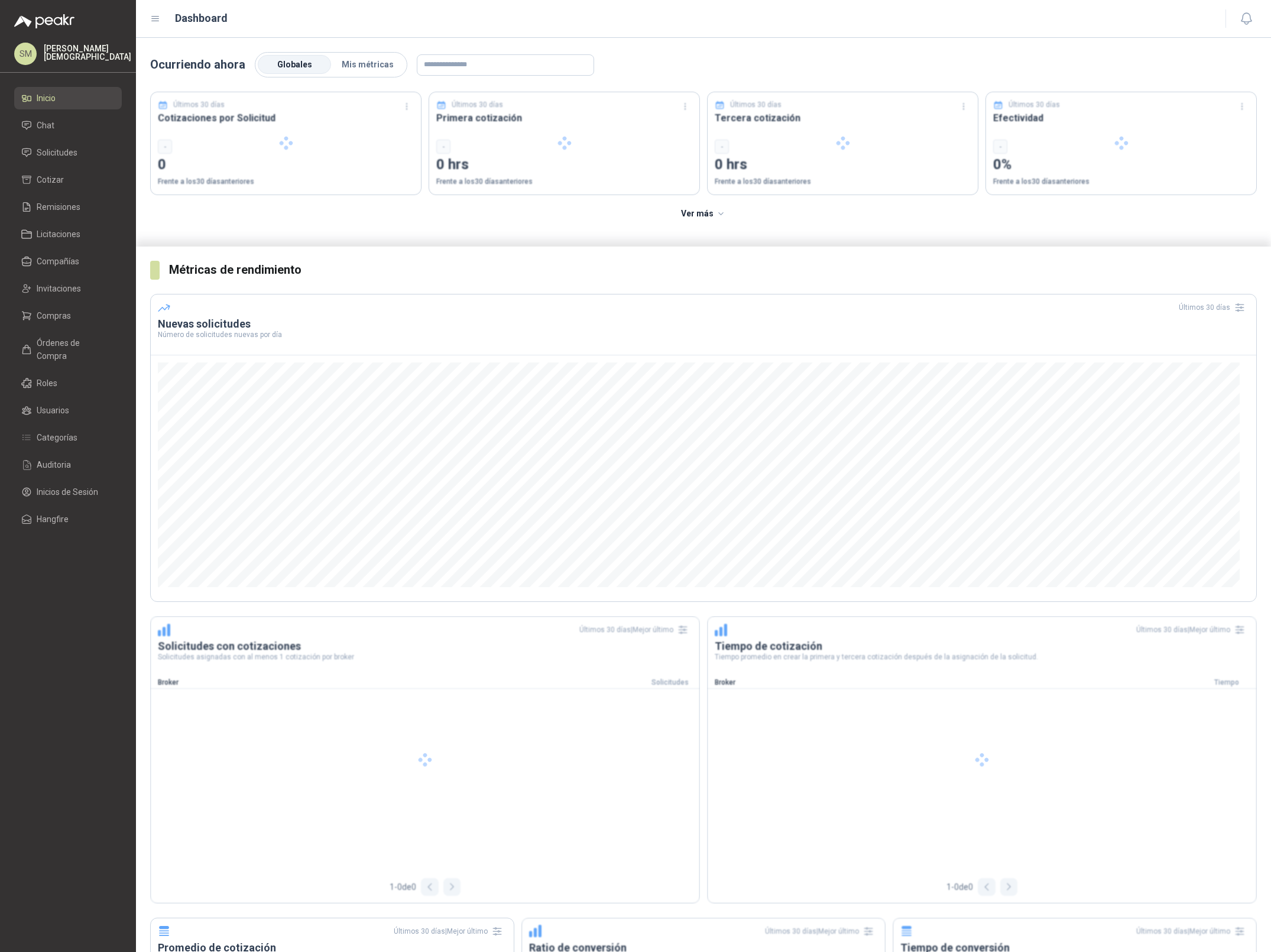  I want to click on span: Roles, so click(47, 383).